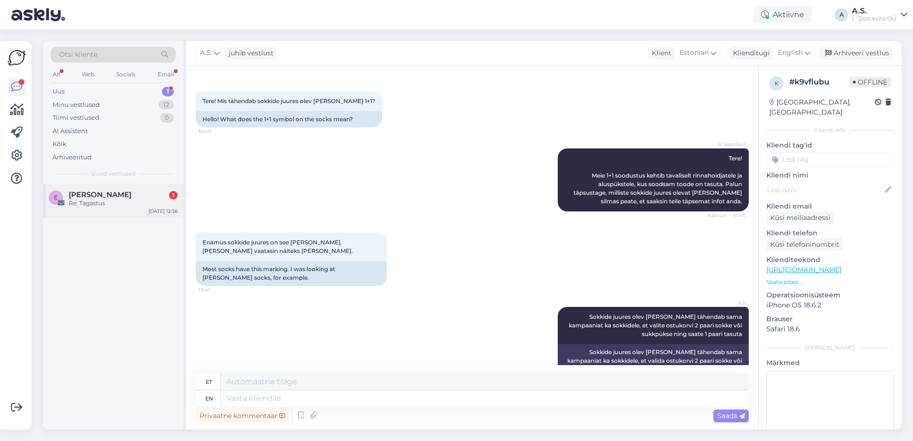 Image resolution: width=913 pixels, height=441 pixels. I want to click on div: 12, so click(166, 105).